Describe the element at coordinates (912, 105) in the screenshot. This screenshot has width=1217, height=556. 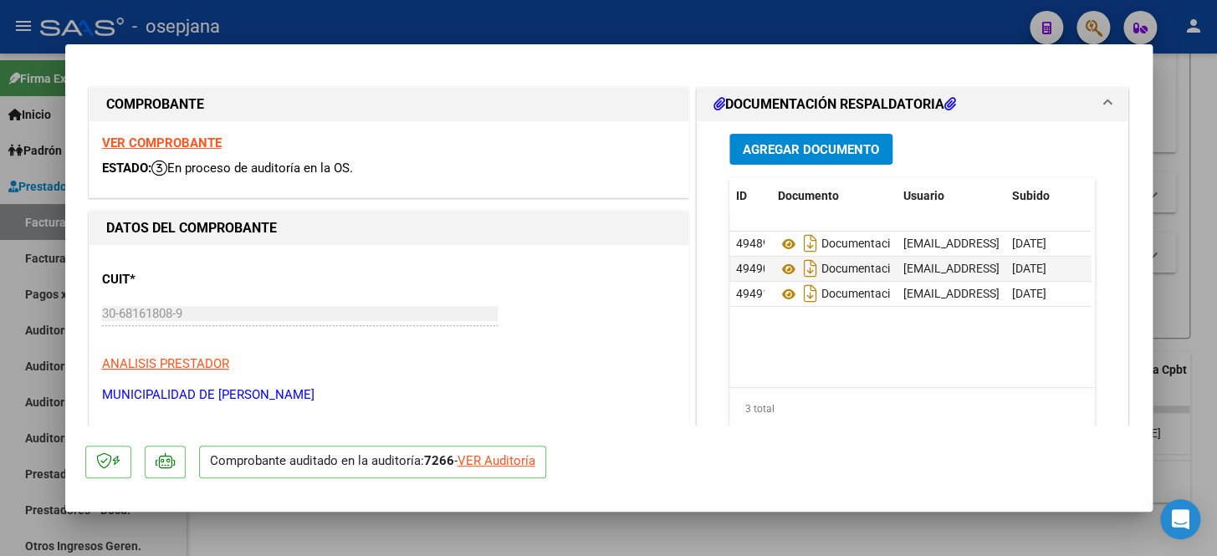
I see `mat-expansion-panel-header: DOCUMENTACIÓN RESPALDATORIA` at that location.